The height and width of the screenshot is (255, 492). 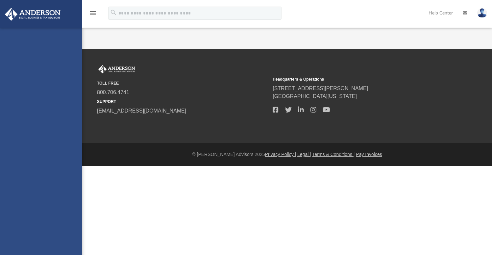 I want to click on i: search, so click(x=114, y=13).